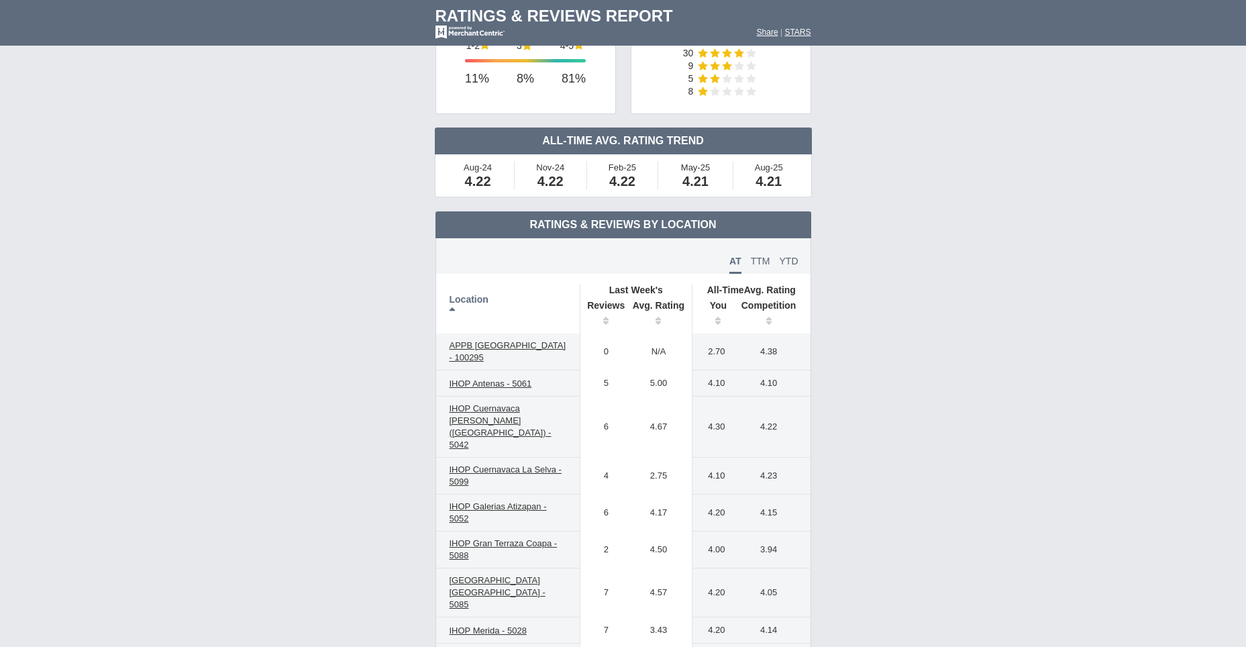 This screenshot has width=1246, height=647. What do you see at coordinates (508, 476) in the screenshot?
I see `a: IHOP Cuernavaca La Selva - 5099` at bounding box center [508, 476].